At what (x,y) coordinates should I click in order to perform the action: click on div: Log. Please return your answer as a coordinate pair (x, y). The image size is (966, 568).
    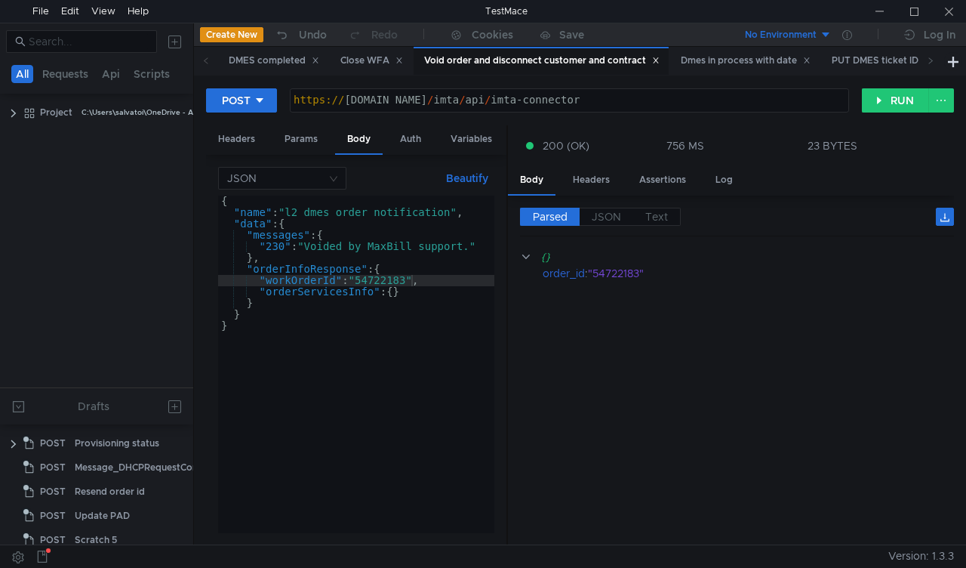
    Looking at the image, I should click on (724, 180).